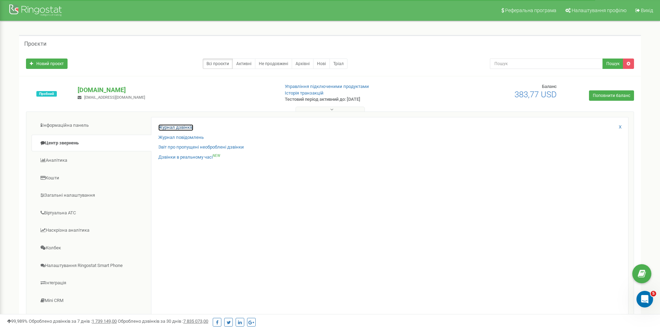 This screenshot has width=660, height=330. I want to click on a: Всі проєкти, so click(218, 64).